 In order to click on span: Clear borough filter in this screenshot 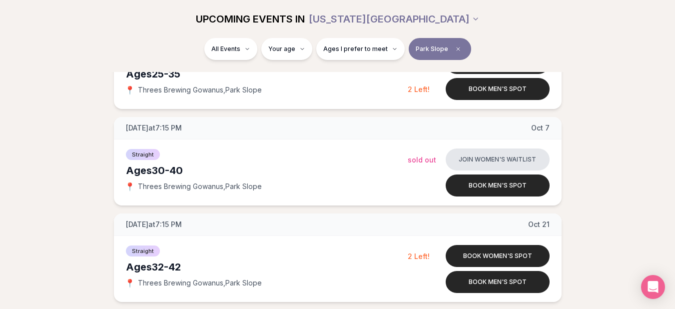, I will do `click(458, 49)`.